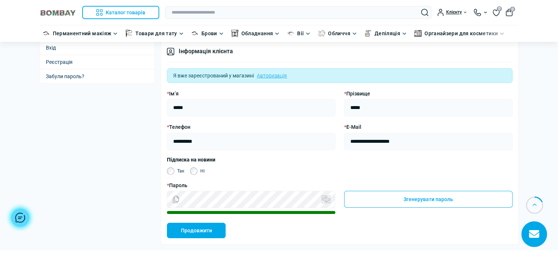 The height and width of the screenshot is (258, 558). Describe the element at coordinates (179, 127) in the screenshot. I see `label: Телефон` at that location.